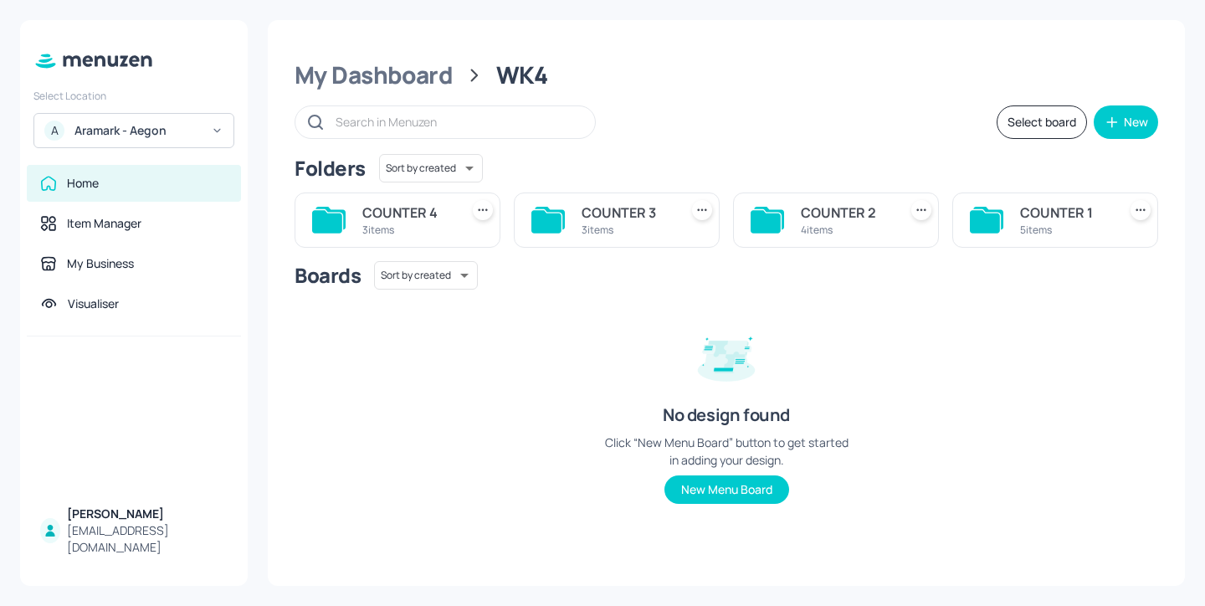 This screenshot has height=606, width=1205. Describe the element at coordinates (1126, 122) in the screenshot. I see `button: New` at that location.